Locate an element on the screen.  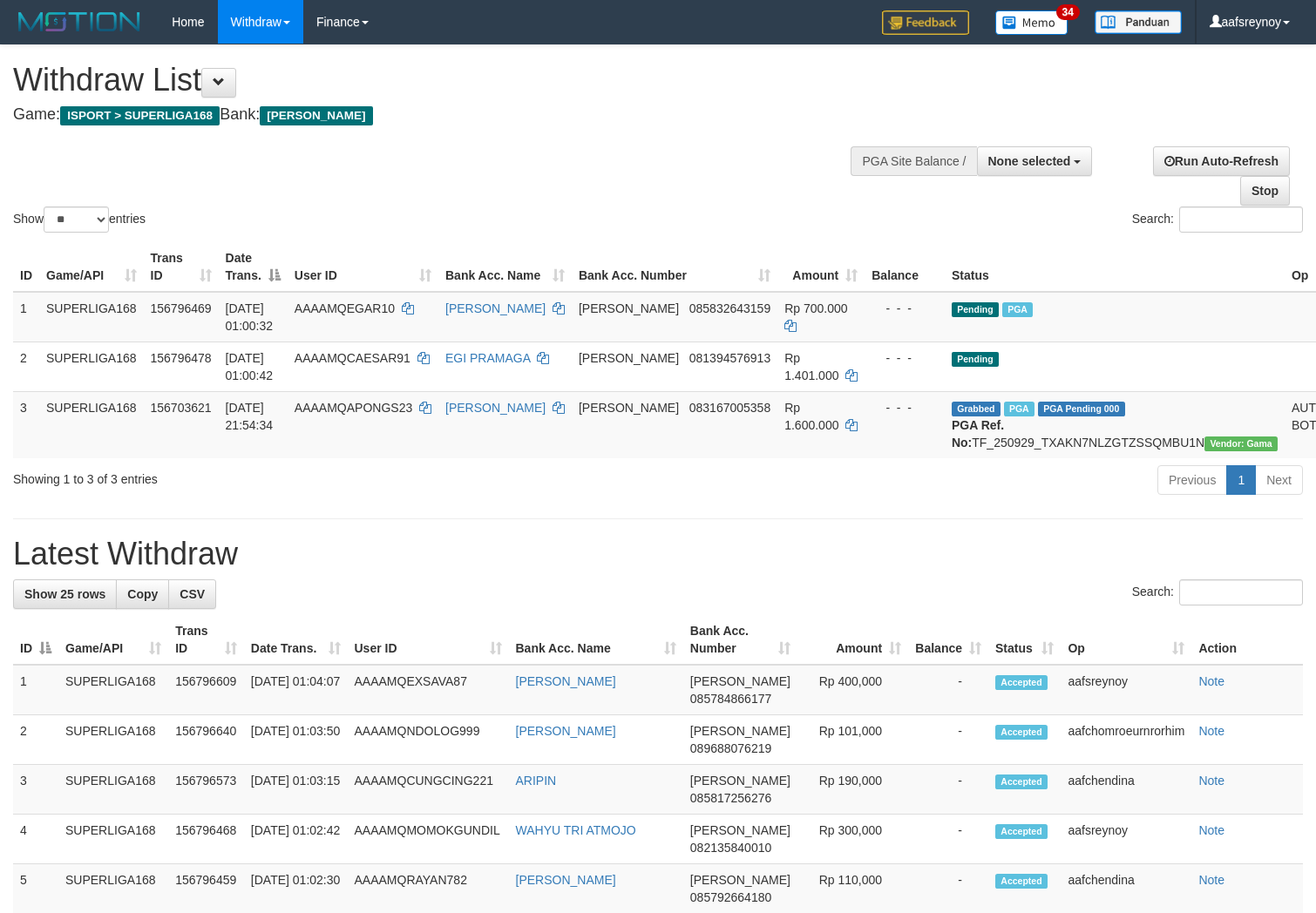
td: aafchendina is located at coordinates (1125, 789).